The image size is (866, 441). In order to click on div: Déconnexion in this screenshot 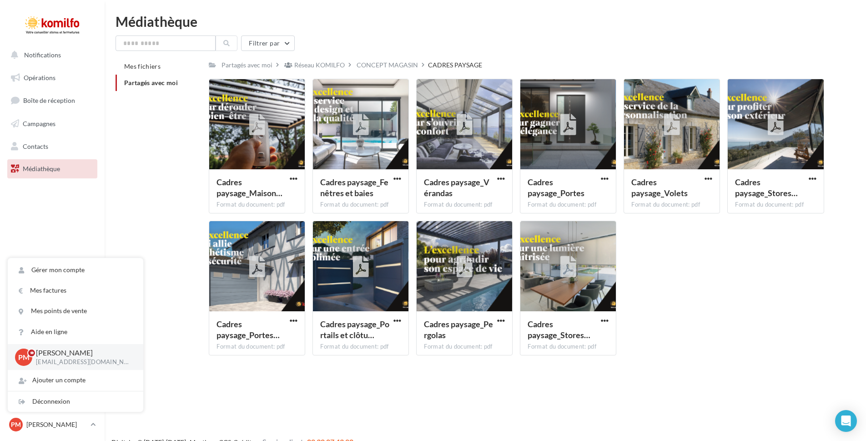, I will do `click(76, 401)`.